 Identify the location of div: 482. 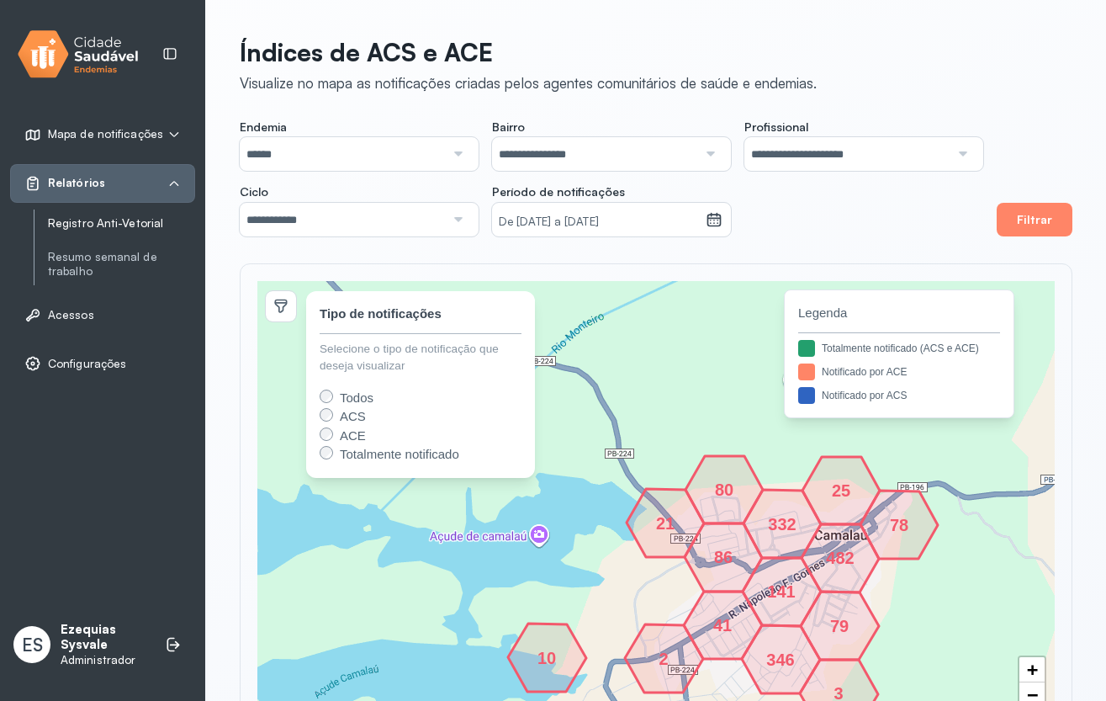
(840, 558).